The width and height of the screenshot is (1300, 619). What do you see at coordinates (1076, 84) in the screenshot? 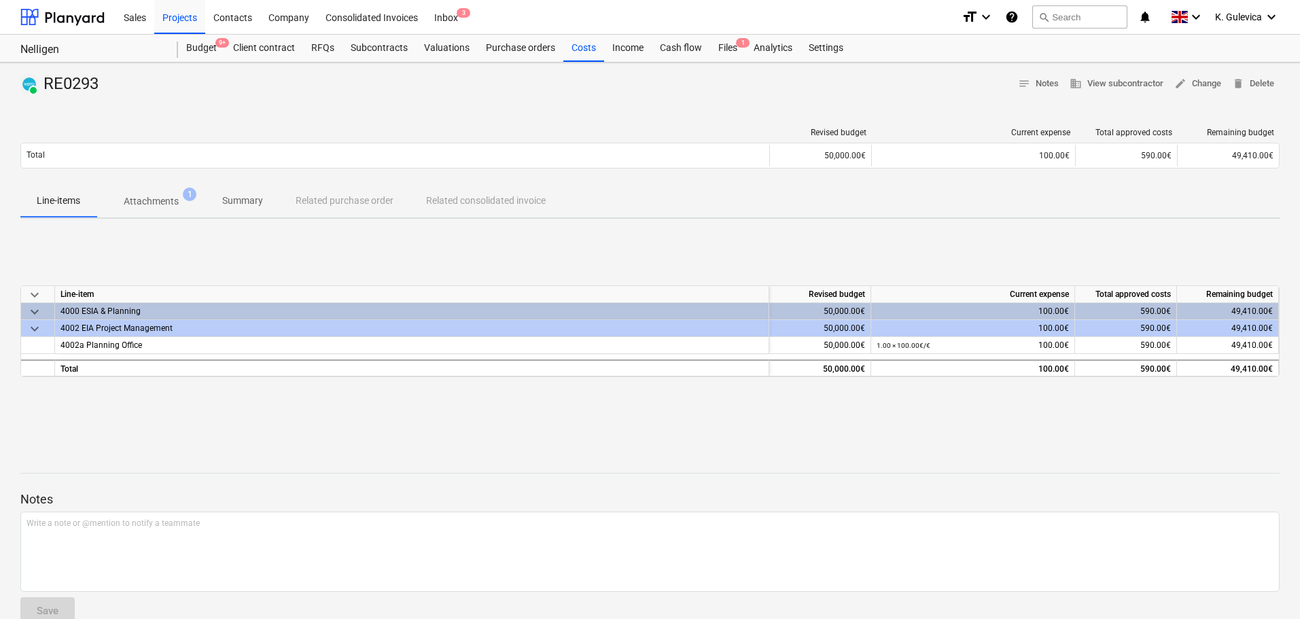
I see `span: business` at bounding box center [1076, 84].